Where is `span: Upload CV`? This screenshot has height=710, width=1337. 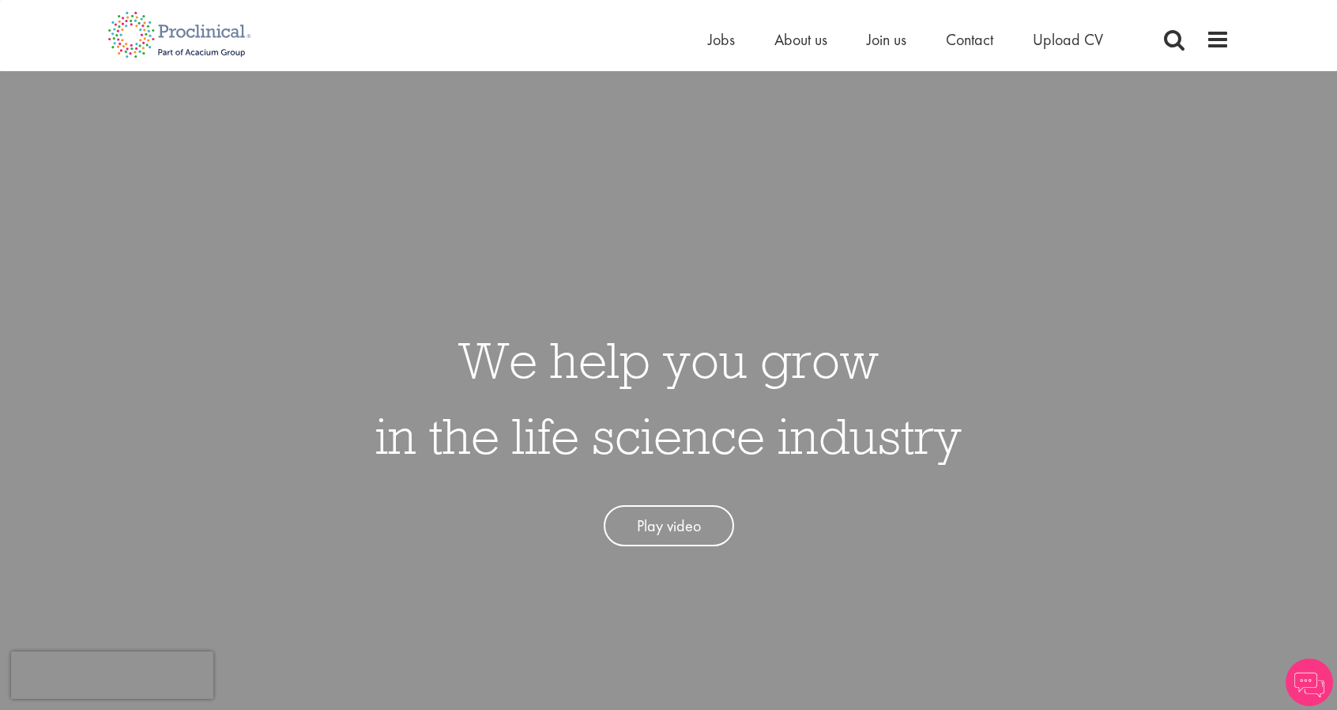 span: Upload CV is located at coordinates (1068, 40).